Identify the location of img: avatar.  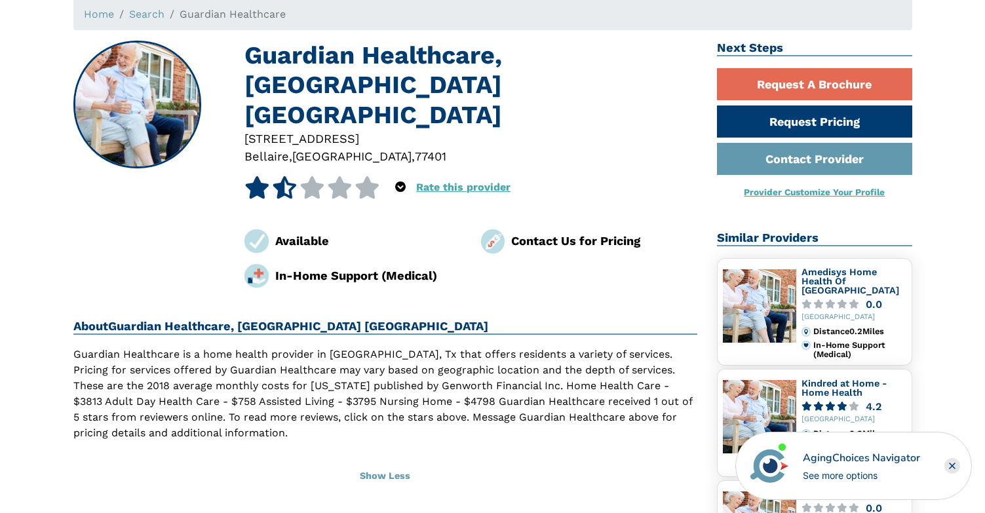
(769, 466).